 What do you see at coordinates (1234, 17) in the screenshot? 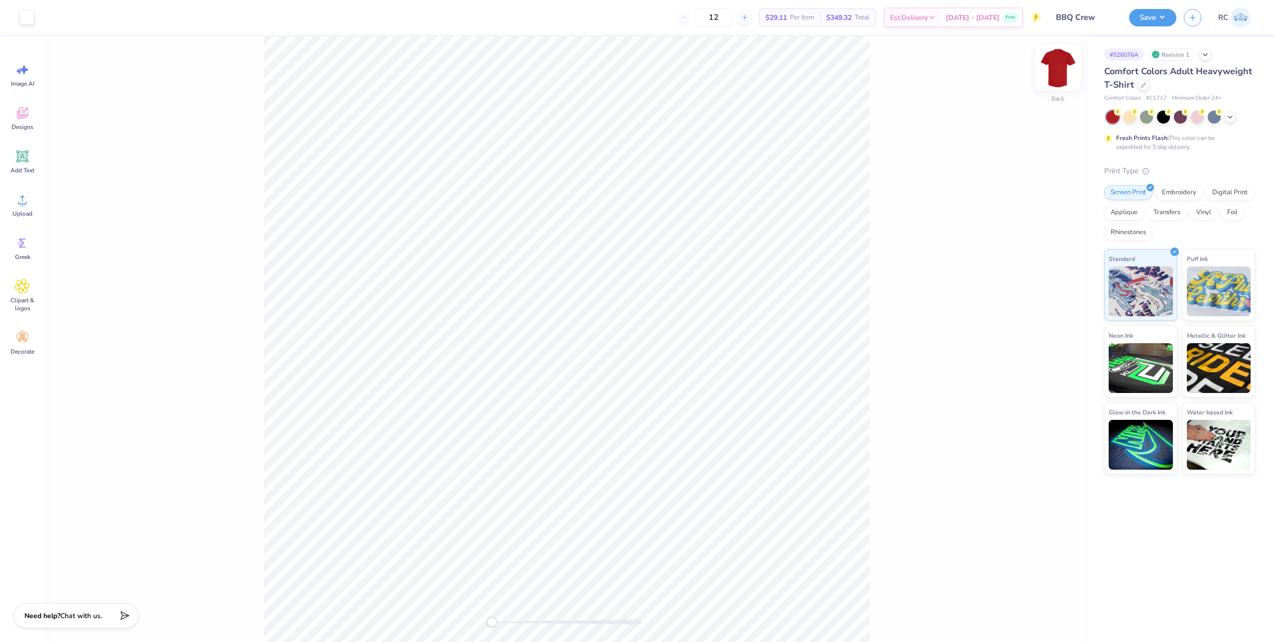
I see `a: RC` at bounding box center [1234, 17].